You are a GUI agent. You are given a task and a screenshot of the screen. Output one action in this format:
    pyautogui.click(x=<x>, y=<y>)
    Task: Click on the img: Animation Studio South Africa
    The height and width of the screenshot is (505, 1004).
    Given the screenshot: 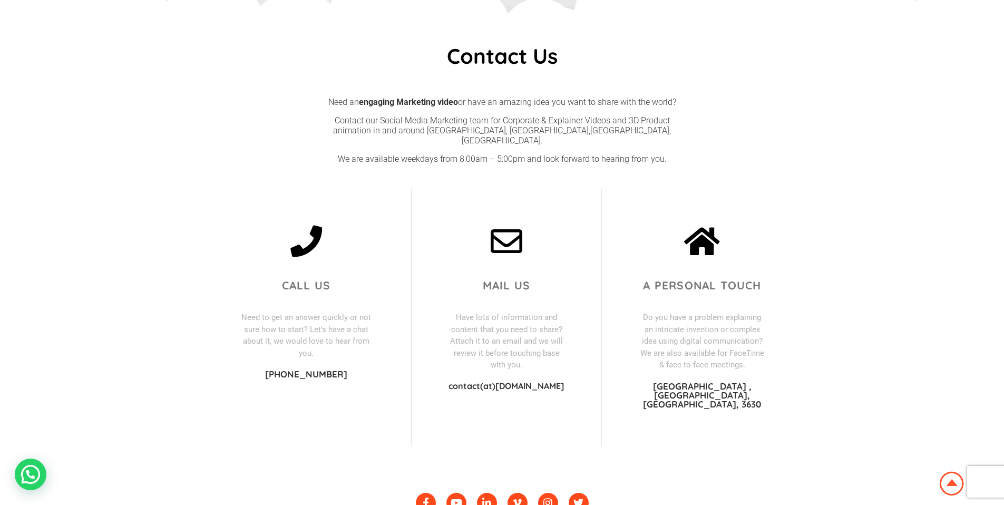 What is the action you would take?
    pyautogui.click(x=951, y=483)
    